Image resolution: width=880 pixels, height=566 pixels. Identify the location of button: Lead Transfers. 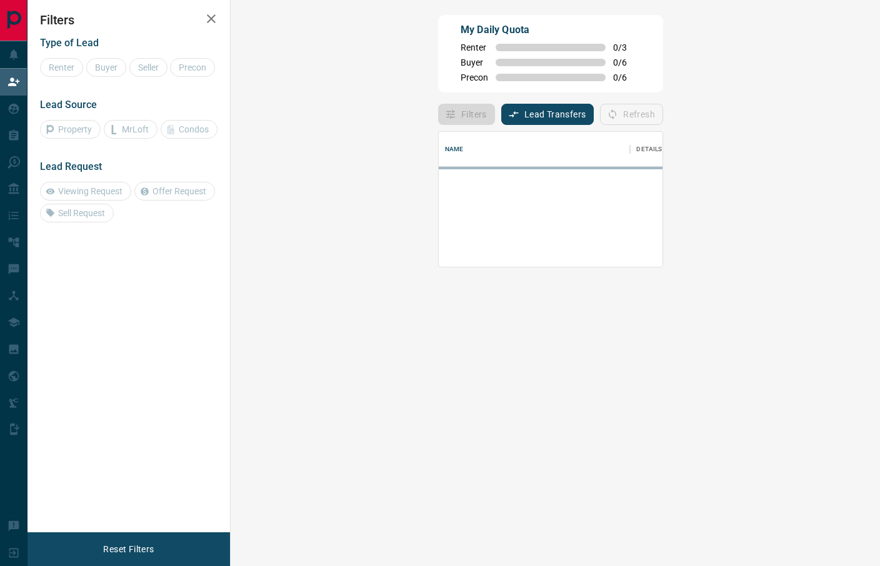
(547, 114).